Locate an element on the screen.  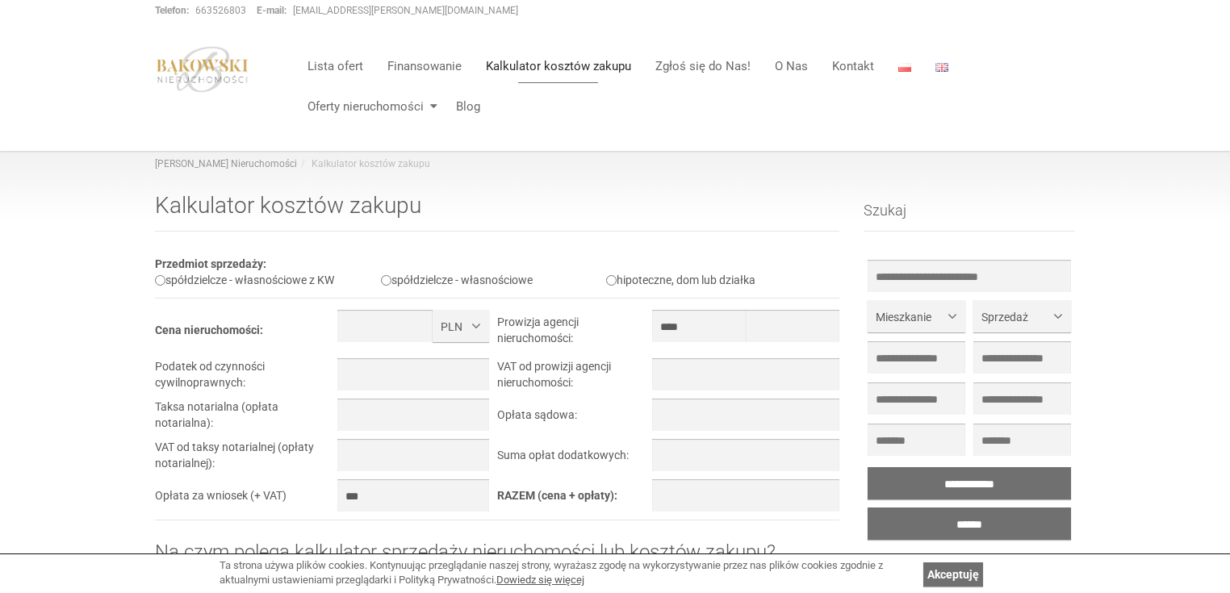
span: PLN is located at coordinates (454, 327).